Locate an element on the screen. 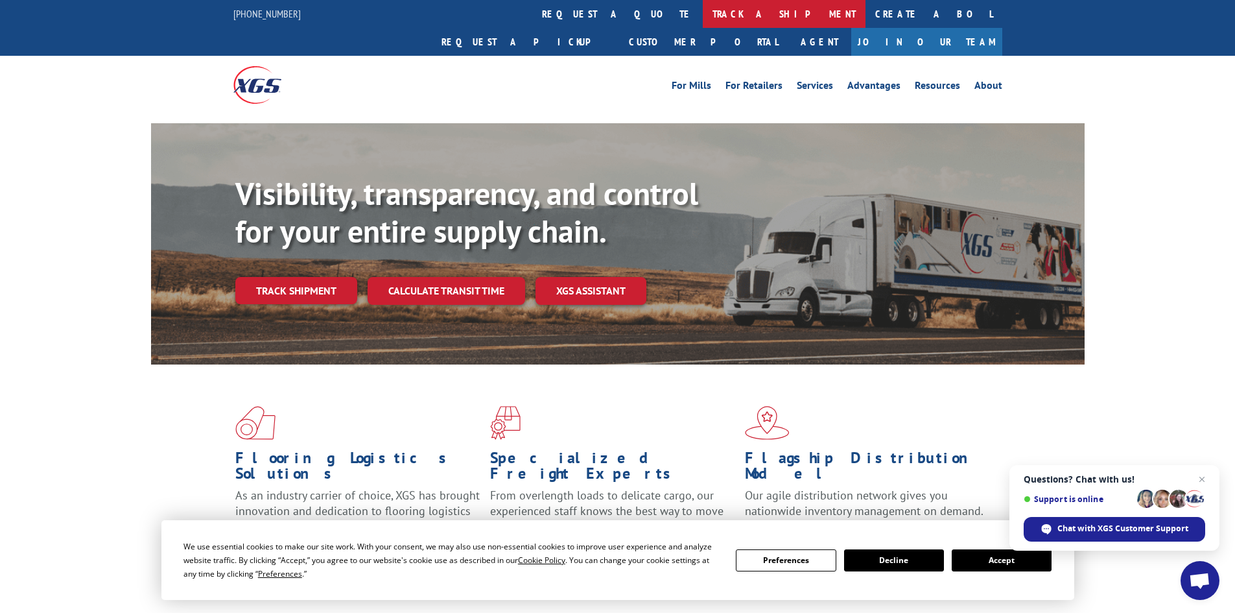  a: Calculate transit time is located at coordinates (446, 291).